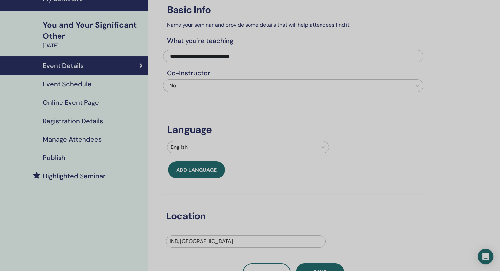  What do you see at coordinates (73, 121) in the screenshot?
I see `h4: Registration Details` at bounding box center [73, 121].